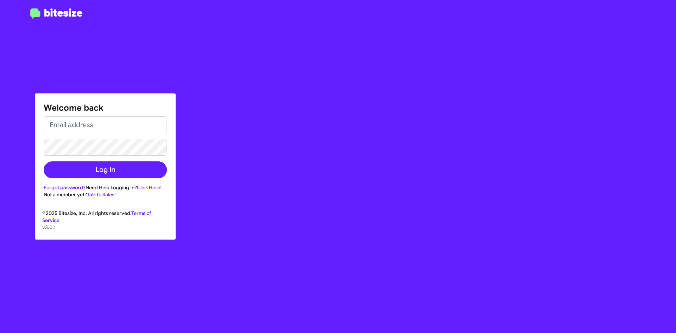 This screenshot has width=676, height=333. What do you see at coordinates (101, 194) in the screenshot?
I see `a: Talk to Sales!` at bounding box center [101, 194].